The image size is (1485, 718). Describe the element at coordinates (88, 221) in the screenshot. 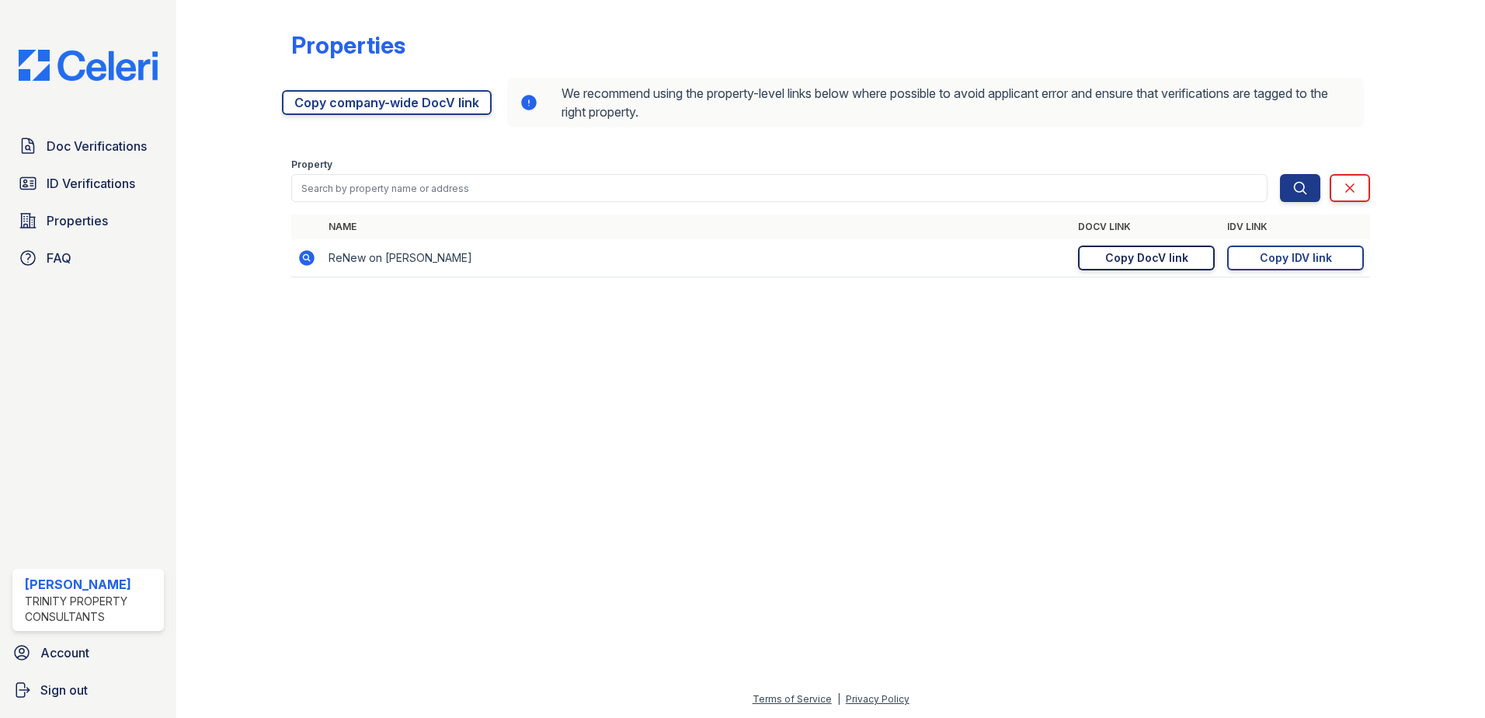

I see `a: Properties` at that location.